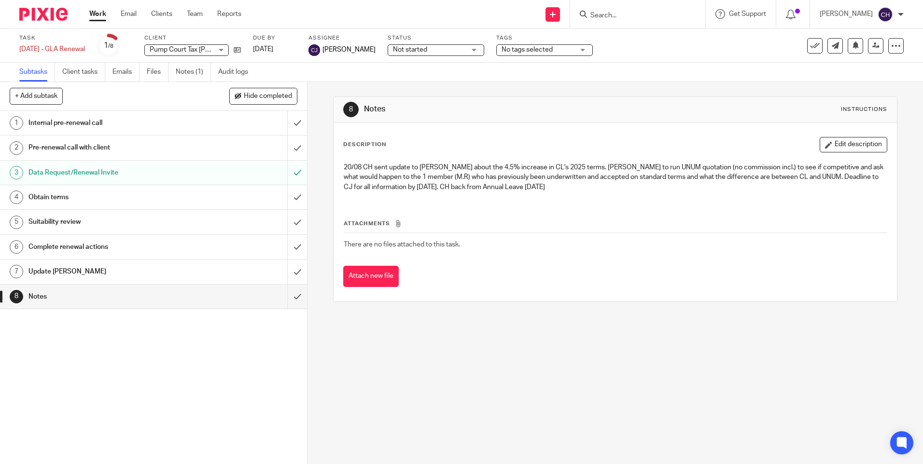 This screenshot has width=923, height=464. I want to click on label: Tags, so click(545, 38).